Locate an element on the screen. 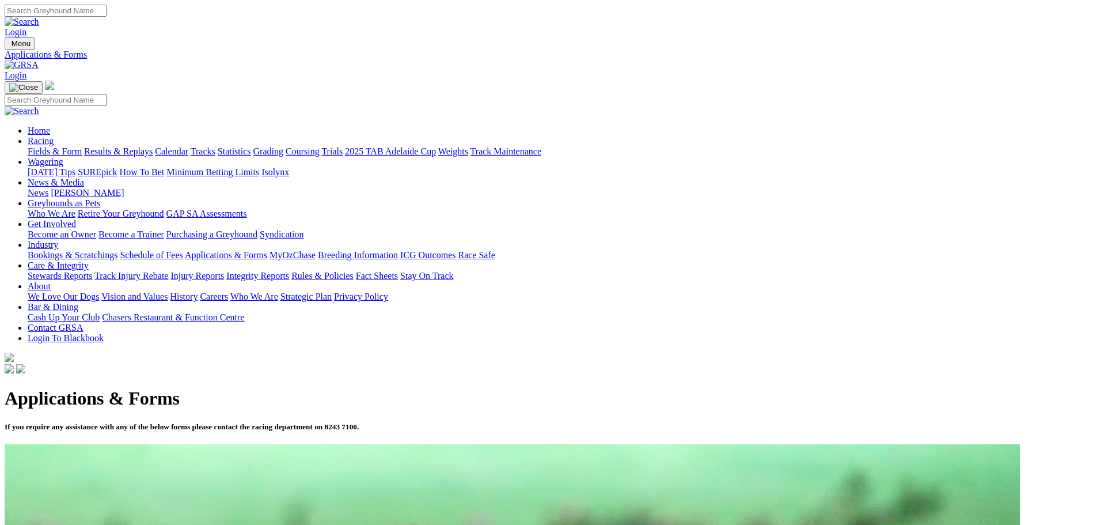 Image resolution: width=1097 pixels, height=525 pixels. img: twitter.svg is located at coordinates (21, 369).